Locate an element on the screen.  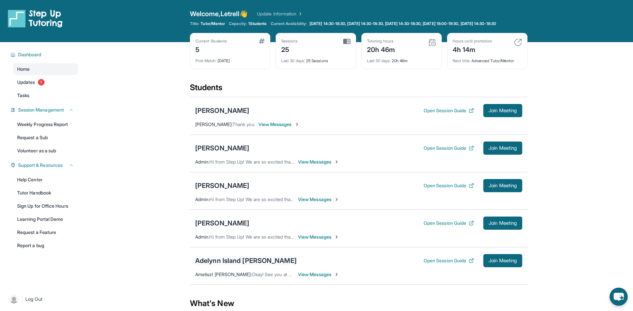
a: Weekly Progress Report is located at coordinates (45, 125).